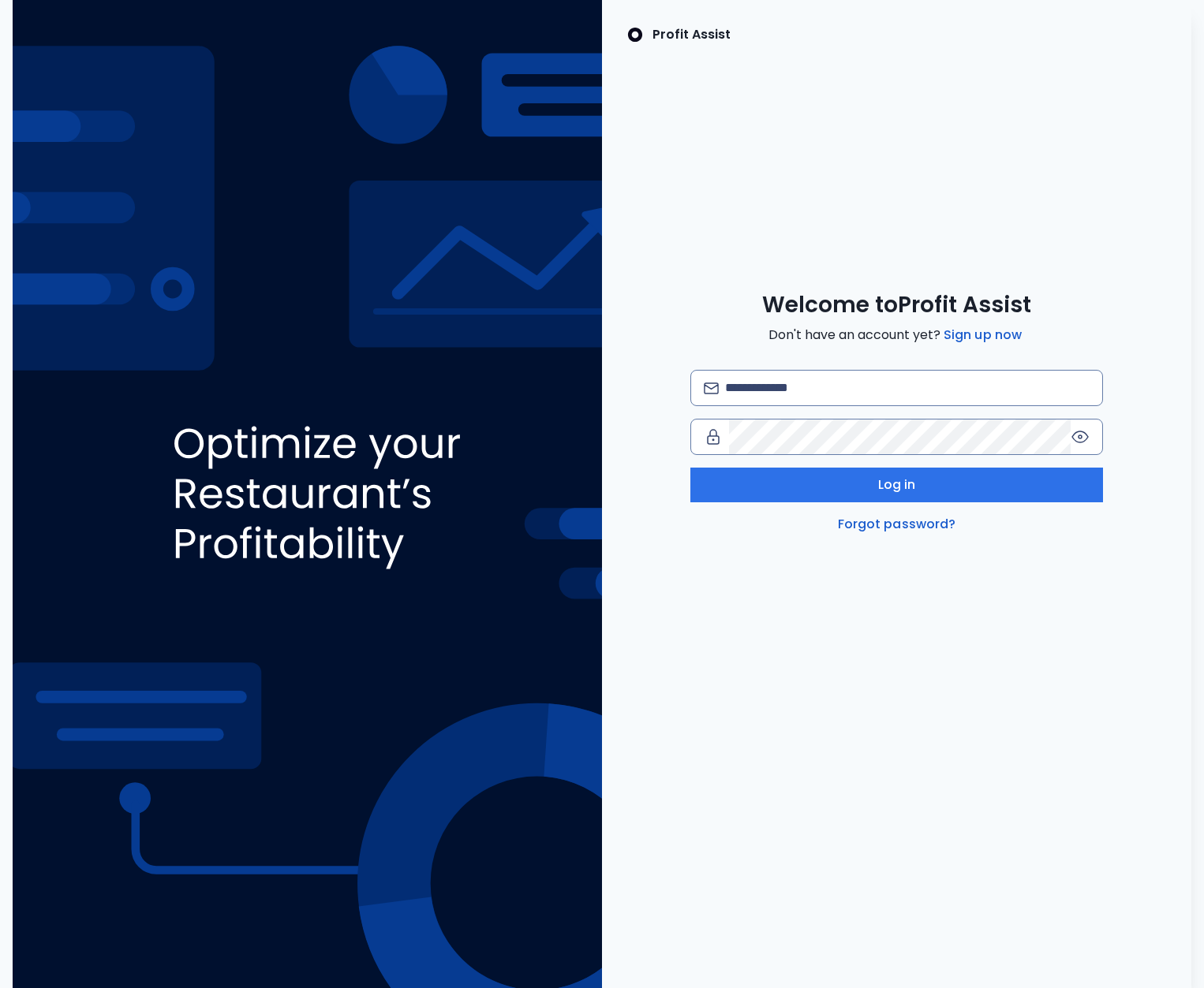  Describe the element at coordinates (896, 305) in the screenshot. I see `span: Welcome to Profit Assist` at that location.